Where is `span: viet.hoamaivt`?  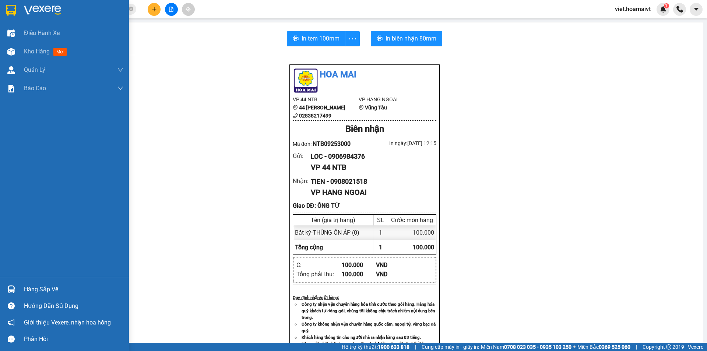 span: viet.hoamaivt is located at coordinates (632, 9).